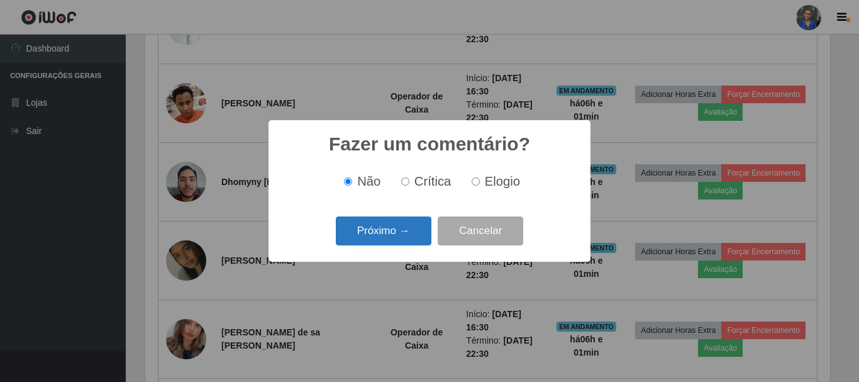 This screenshot has height=382, width=859. What do you see at coordinates (405, 181) in the screenshot?
I see `input: Crítica` at bounding box center [405, 181].